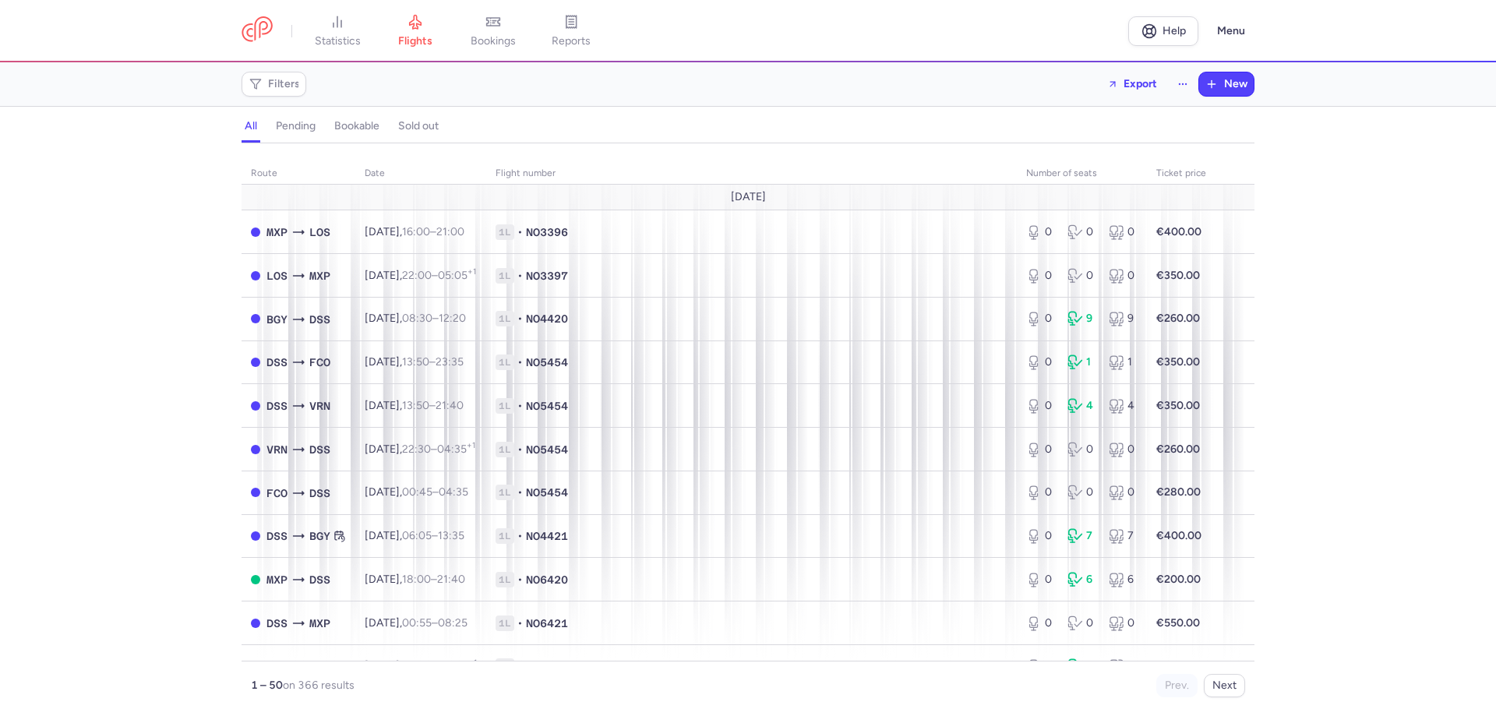 This screenshot has height=716, width=1496. I want to click on th: date, so click(421, 174).